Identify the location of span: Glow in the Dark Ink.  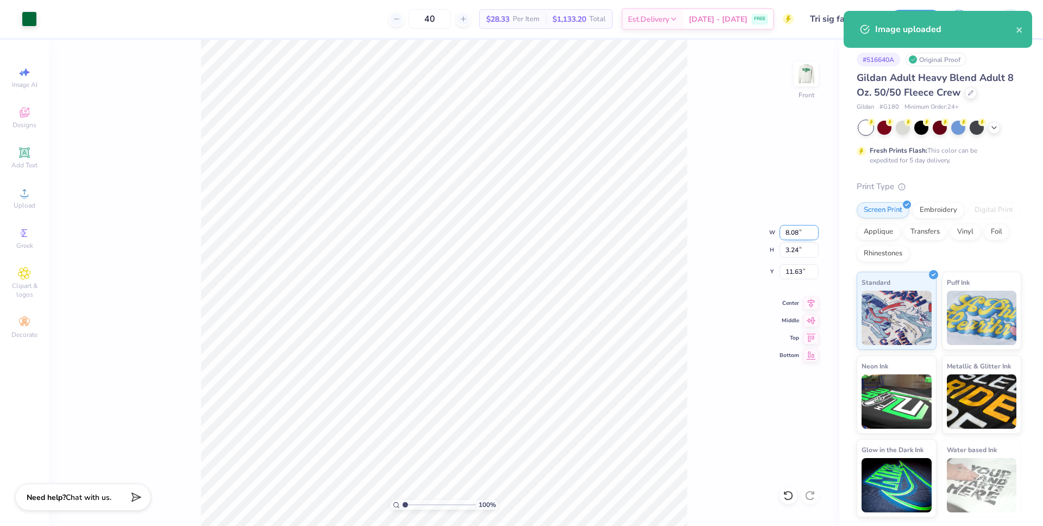
(893, 449).